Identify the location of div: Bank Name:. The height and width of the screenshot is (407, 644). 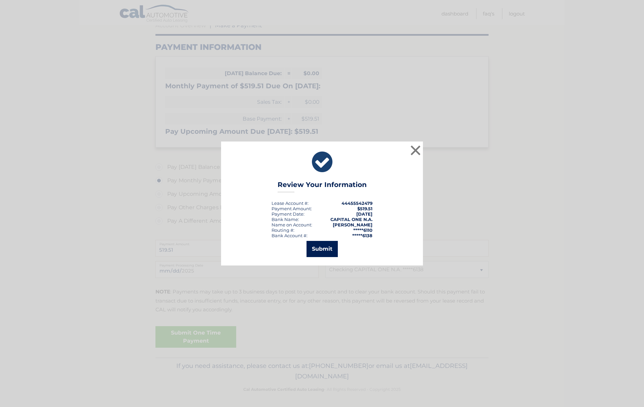
(285, 219).